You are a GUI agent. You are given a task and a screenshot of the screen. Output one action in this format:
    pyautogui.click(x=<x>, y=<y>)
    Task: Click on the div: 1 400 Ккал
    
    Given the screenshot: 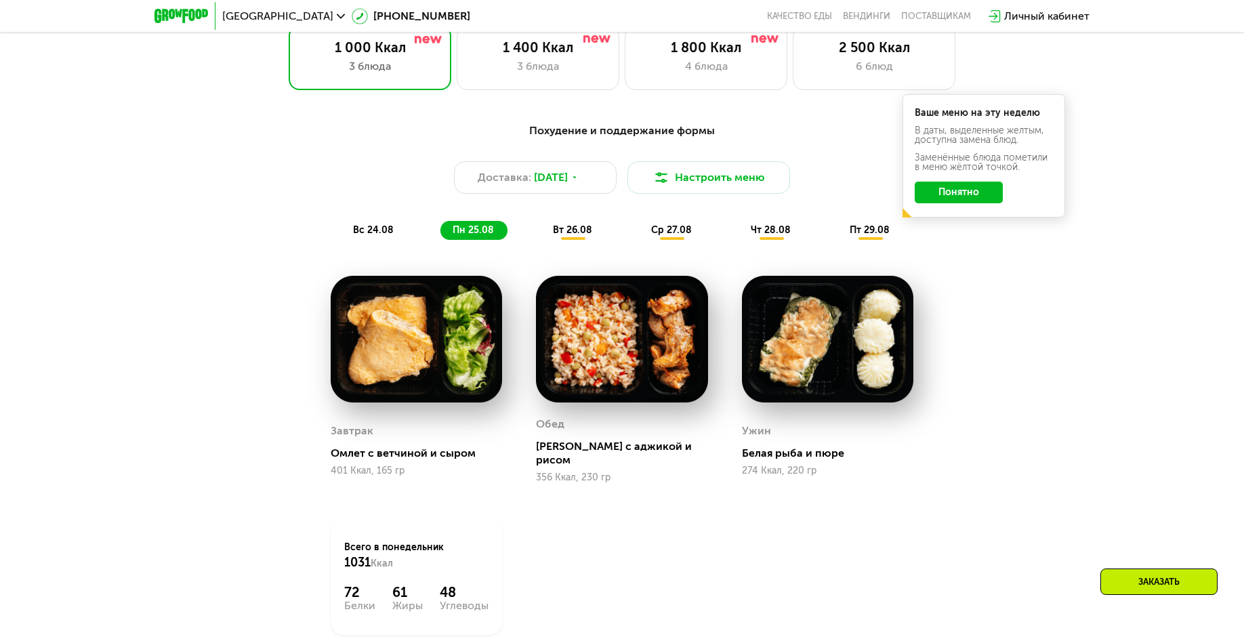 What is the action you would take?
    pyautogui.click(x=538, y=47)
    